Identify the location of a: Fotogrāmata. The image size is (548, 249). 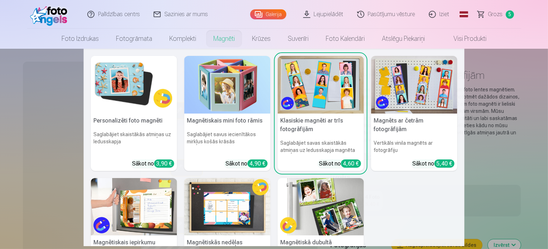
(134, 39).